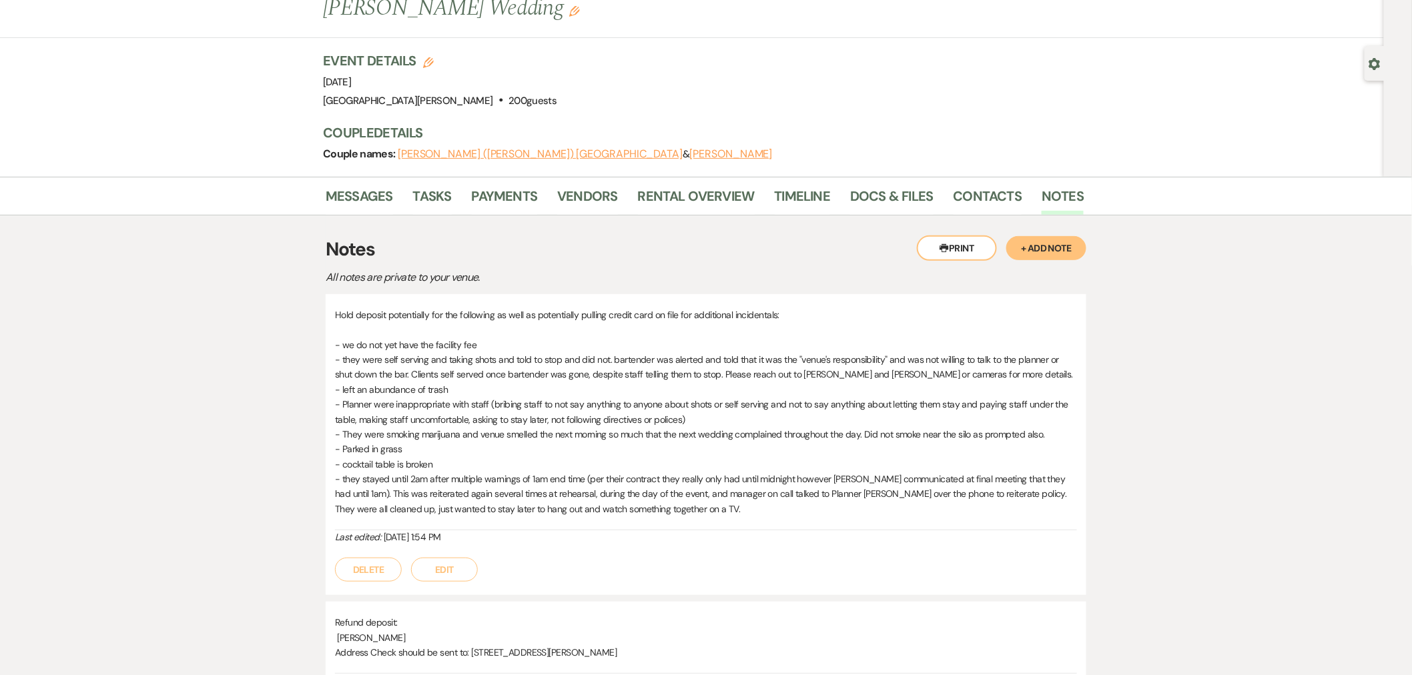  Describe the element at coordinates (1063, 200) in the screenshot. I see `a: Notes` at that location.